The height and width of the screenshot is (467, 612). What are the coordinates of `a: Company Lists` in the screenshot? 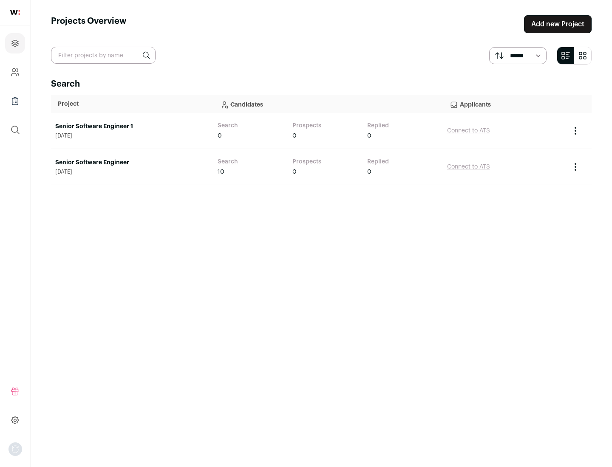 It's located at (15, 101).